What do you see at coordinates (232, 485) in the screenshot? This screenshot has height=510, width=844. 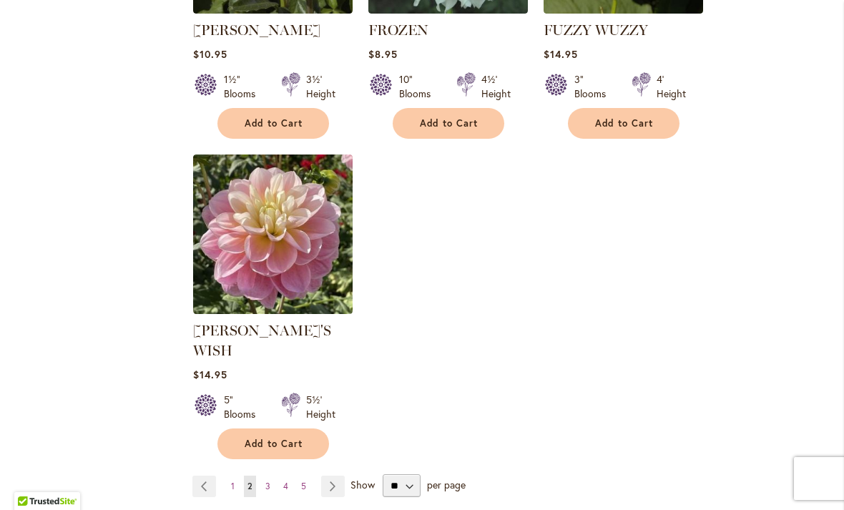 I see `span: 1` at bounding box center [232, 485].